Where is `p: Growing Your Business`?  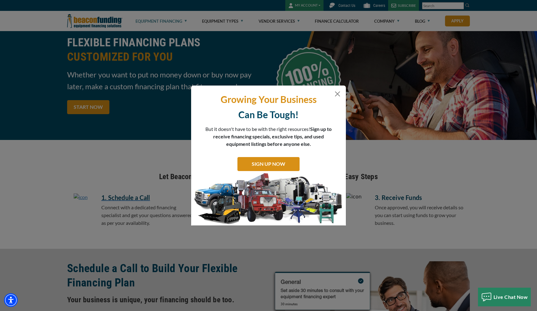 p: Growing Your Business is located at coordinates (269, 99).